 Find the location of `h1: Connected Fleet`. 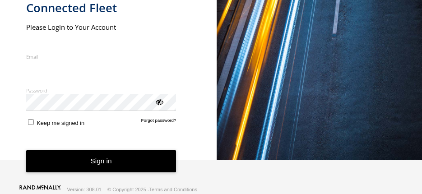

h1: Connected Fleet is located at coordinates (101, 8).